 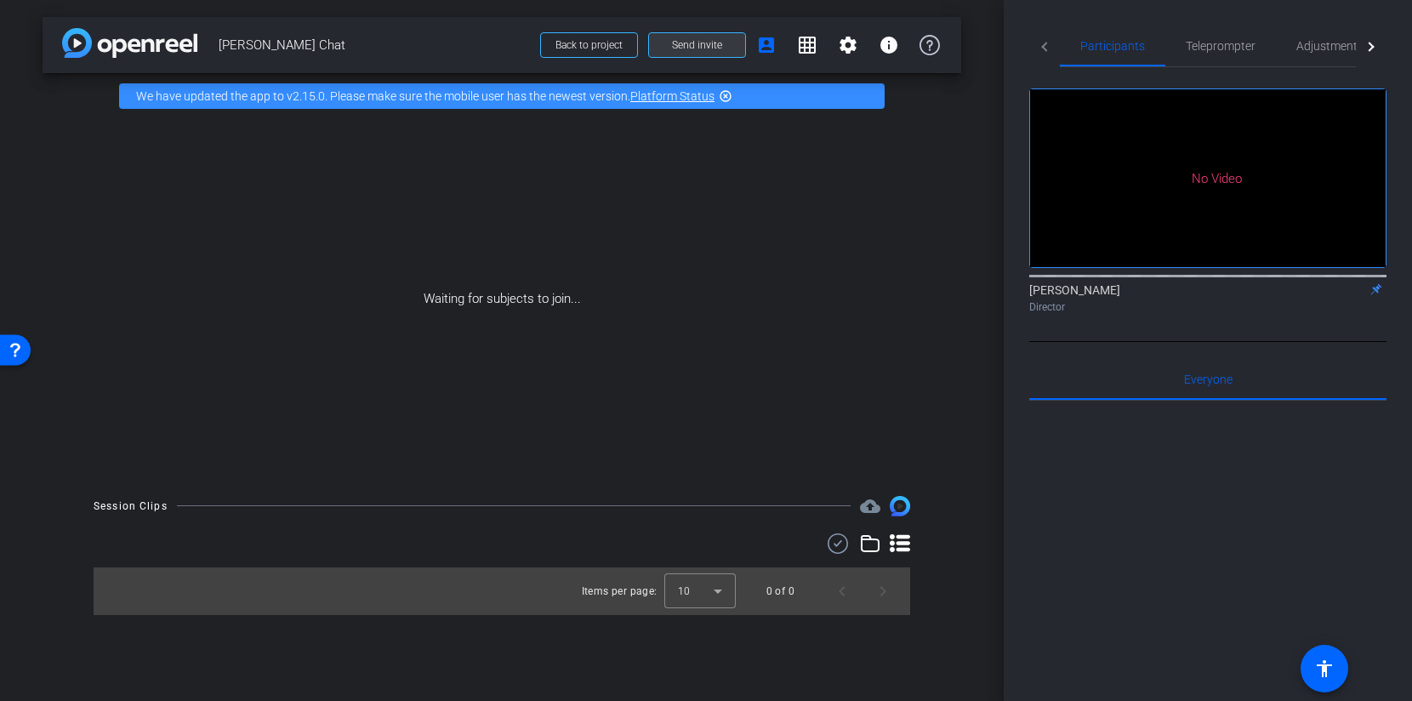 I want to click on span: Participants, so click(x=1112, y=46).